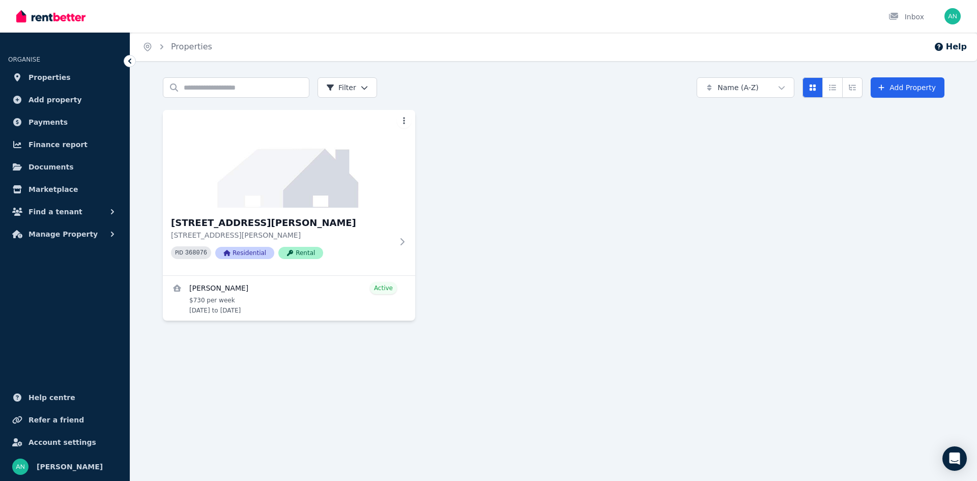 This screenshot has height=481, width=977. I want to click on button: Name (A-Z), so click(746, 88).